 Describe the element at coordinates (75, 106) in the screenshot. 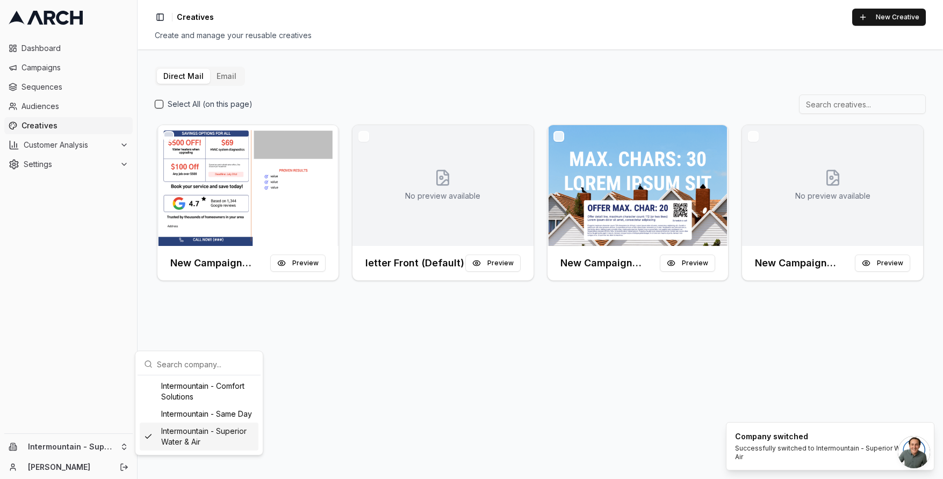

I see `span: Audiences` at that location.